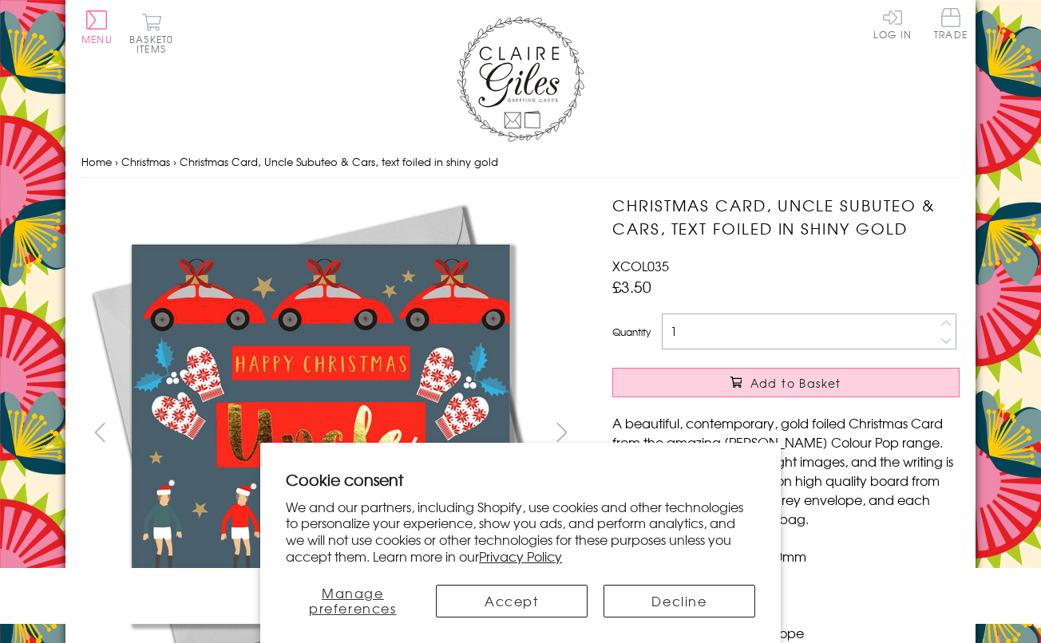 Image resolution: width=1041 pixels, height=643 pixels. What do you see at coordinates (892, 23) in the screenshot?
I see `a: Log In` at bounding box center [892, 23].